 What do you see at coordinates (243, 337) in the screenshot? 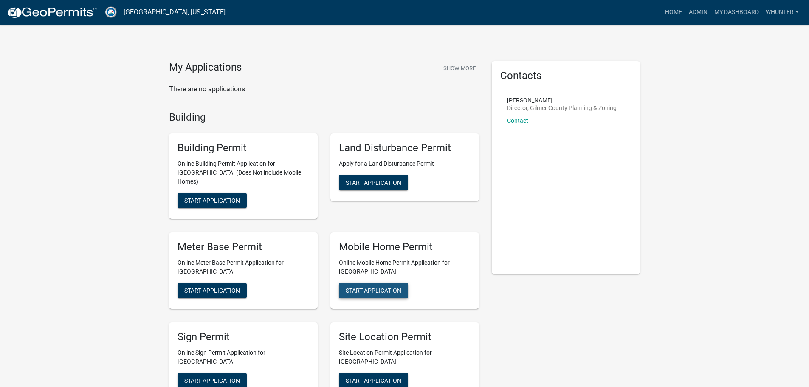
I see `h5: Sign Permit` at bounding box center [243, 337].